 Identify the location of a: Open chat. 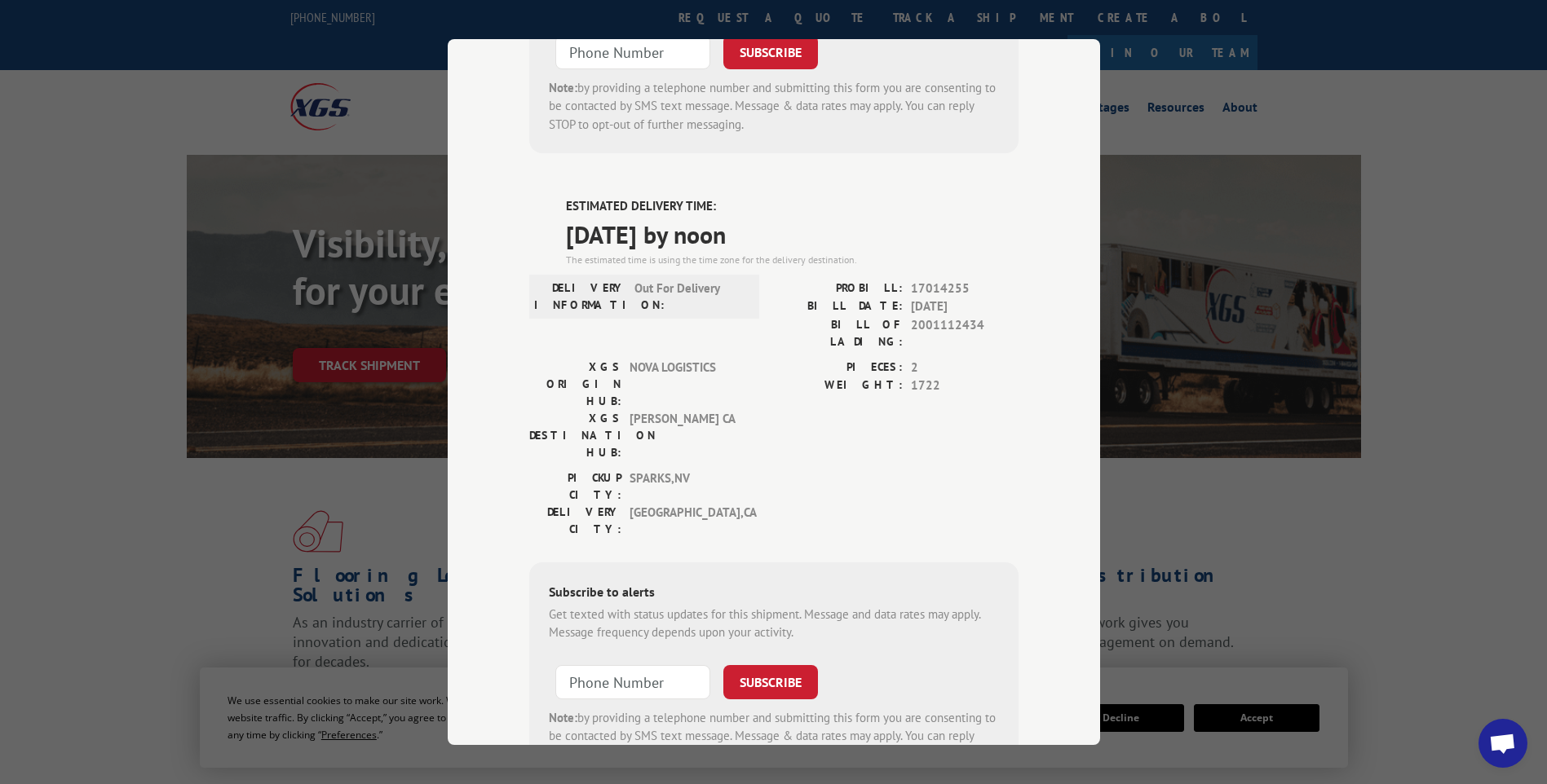
(1503, 743).